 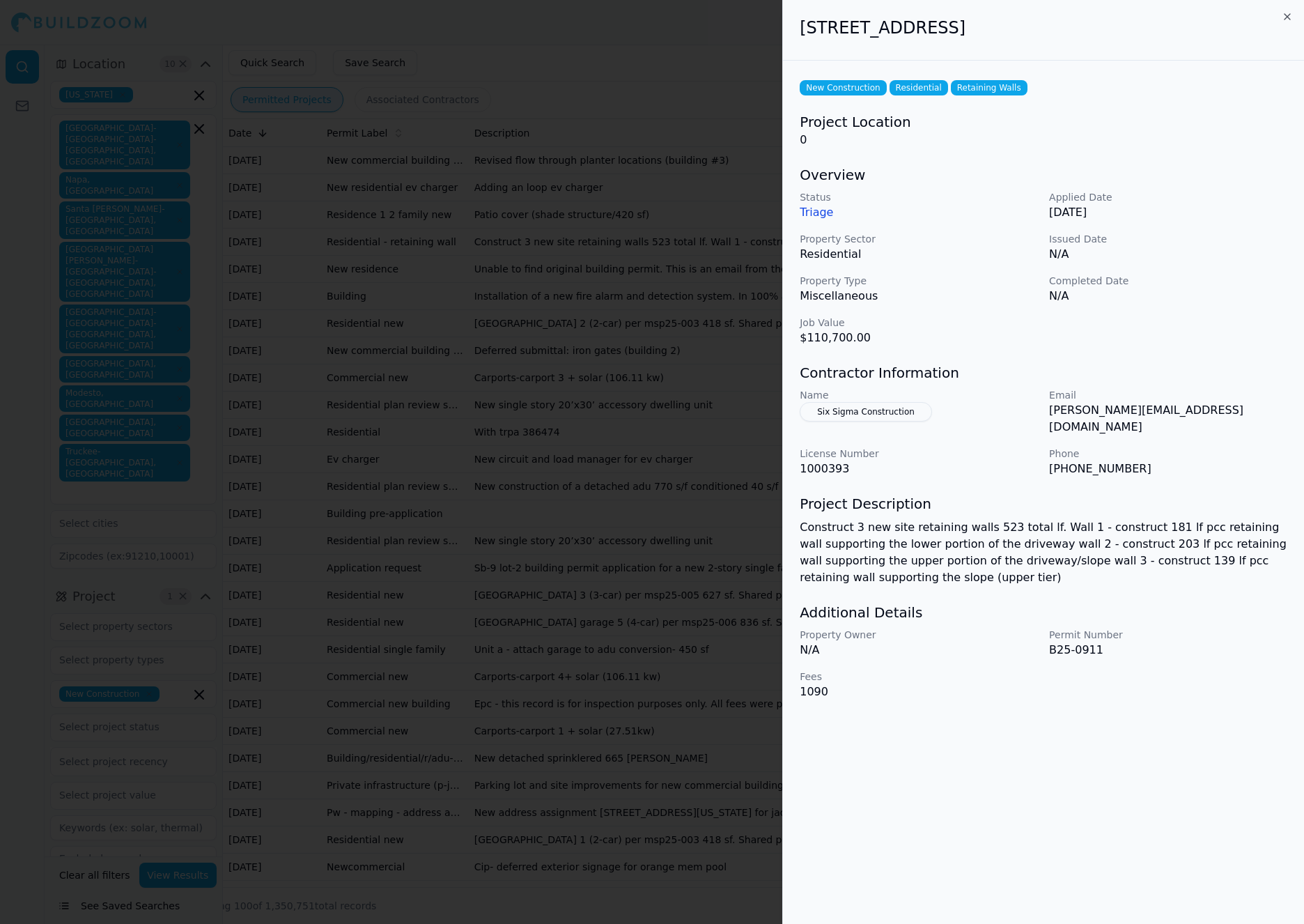 What do you see at coordinates (1168, 453) in the screenshot?
I see `p: Phone` at bounding box center [1168, 453].